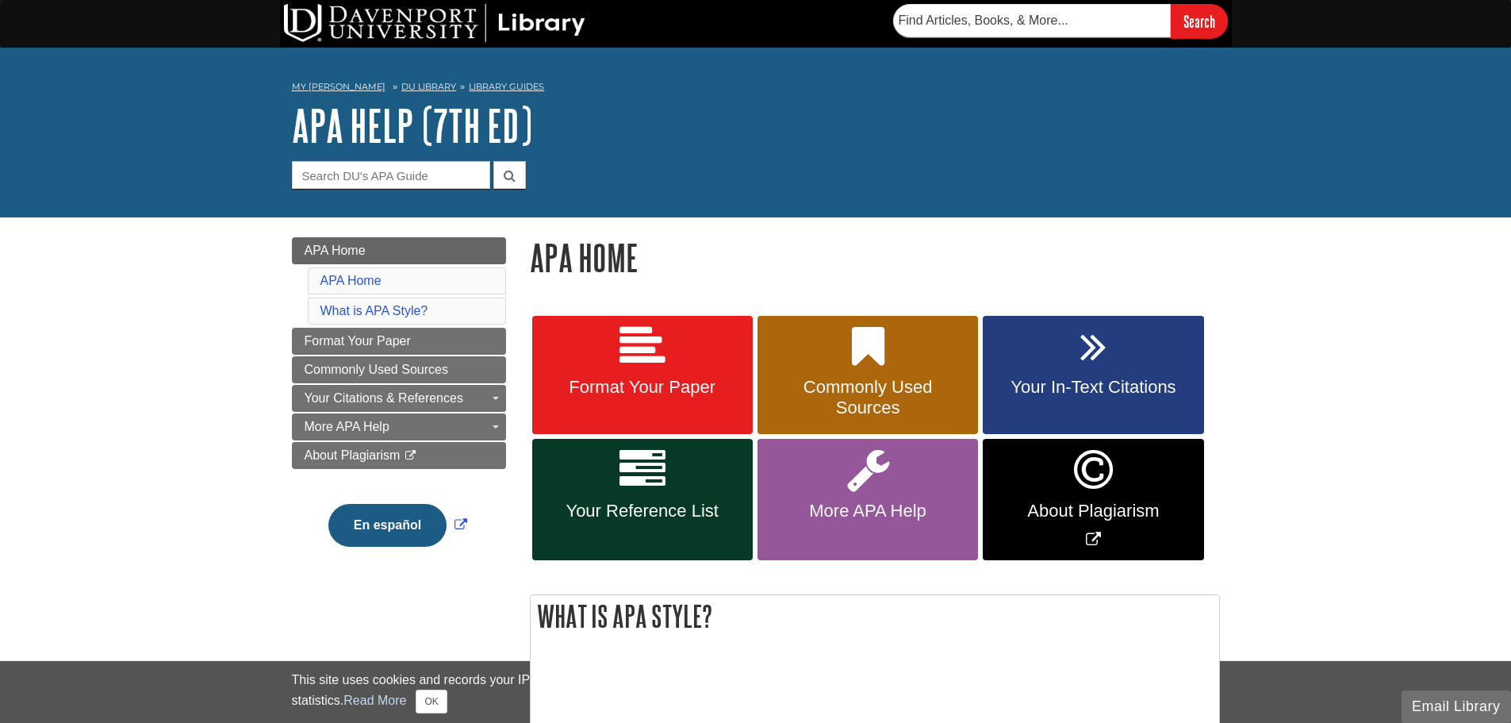 This screenshot has height=723, width=1511. Describe the element at coordinates (1457, 706) in the screenshot. I see `button: Email Library` at that location.